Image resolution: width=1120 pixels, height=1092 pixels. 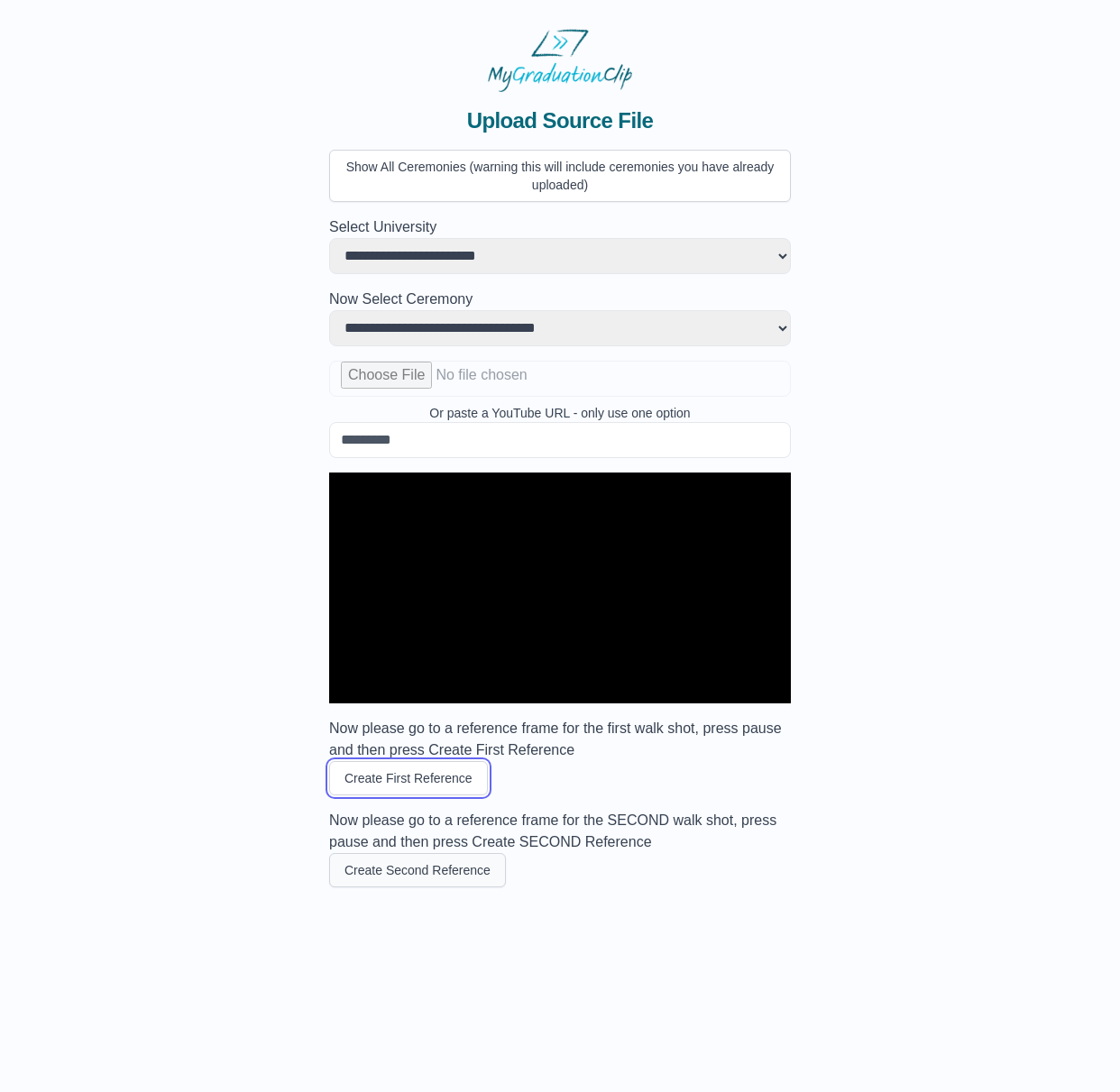 I want to click on button: Show All Ceremonies (warning this will include ceremonies you have already uploaded), so click(x=560, y=176).